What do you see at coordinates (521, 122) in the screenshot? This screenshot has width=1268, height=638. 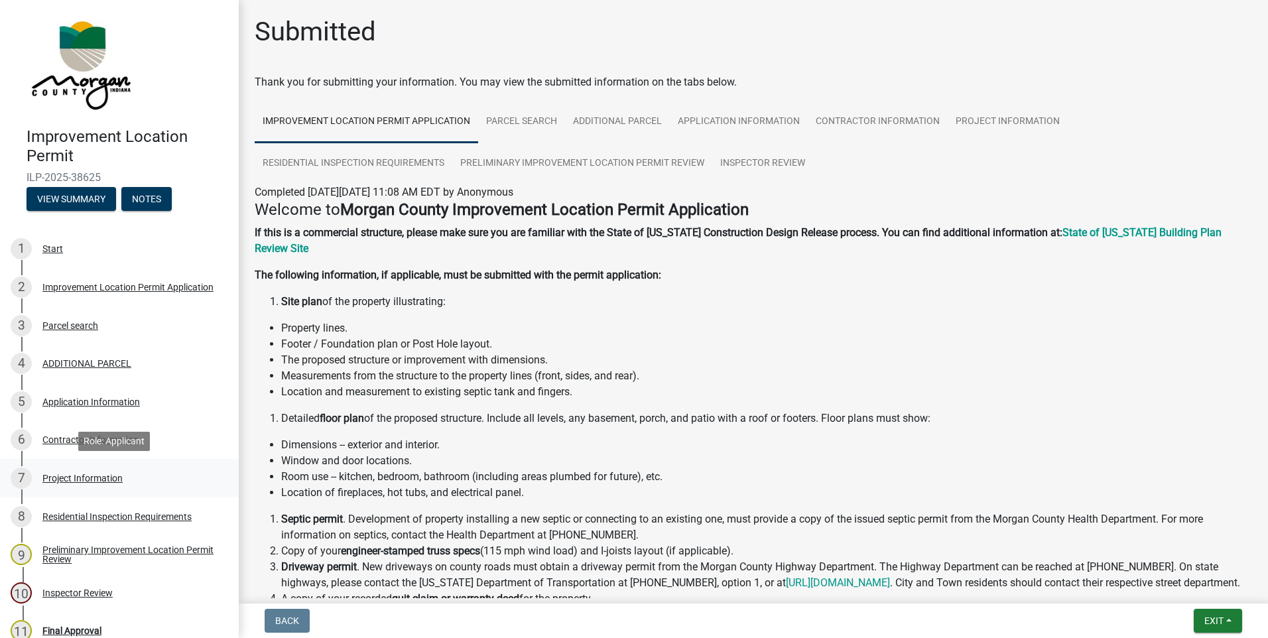 I see `a: Parcel search` at bounding box center [521, 122].